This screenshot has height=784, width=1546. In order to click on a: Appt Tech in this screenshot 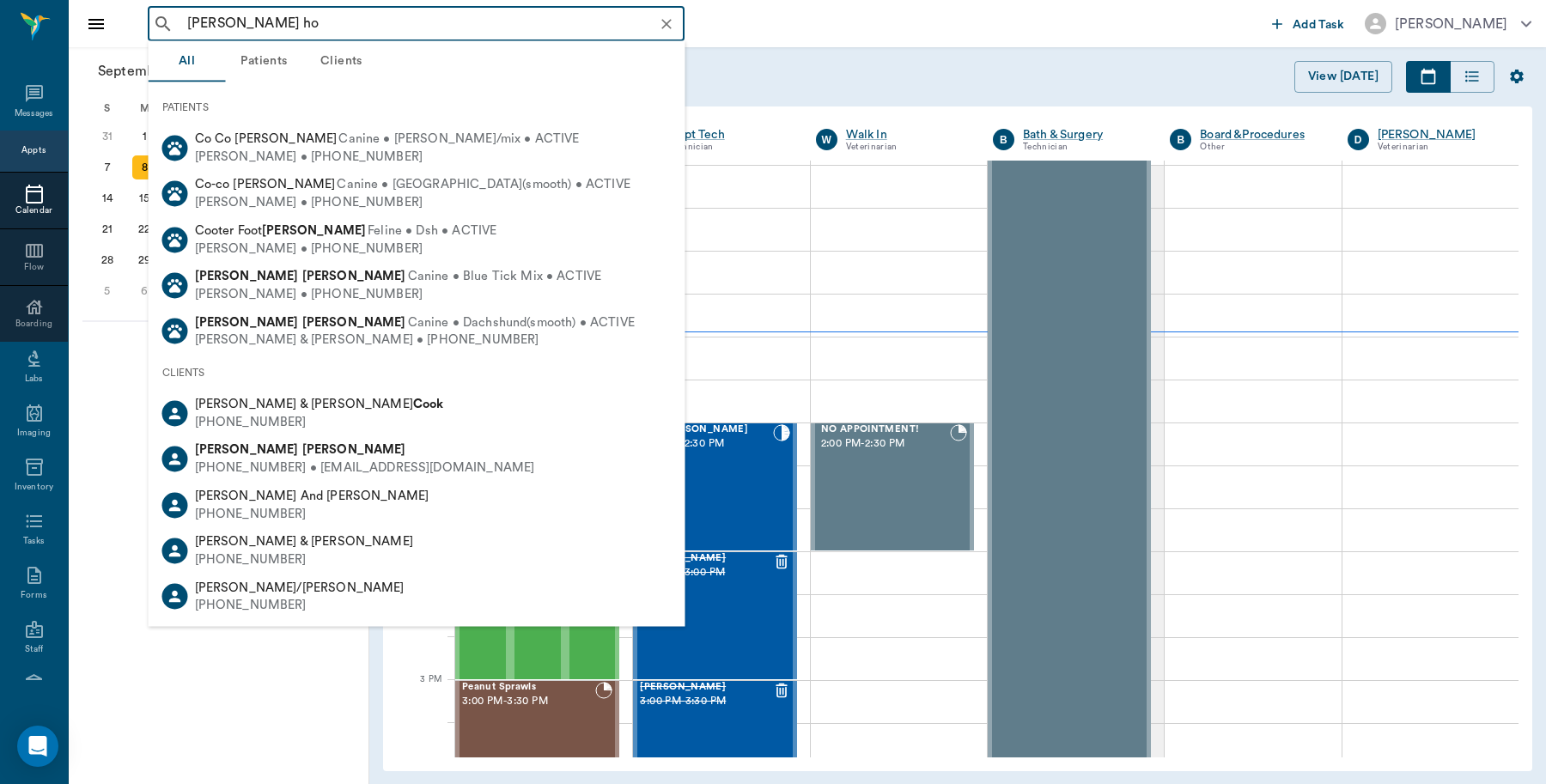, I will do `click(728, 135)`.